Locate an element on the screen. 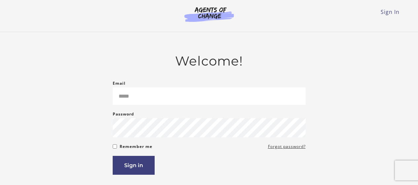 The height and width of the screenshot is (185, 418). a: Sign In is located at coordinates (390, 12).